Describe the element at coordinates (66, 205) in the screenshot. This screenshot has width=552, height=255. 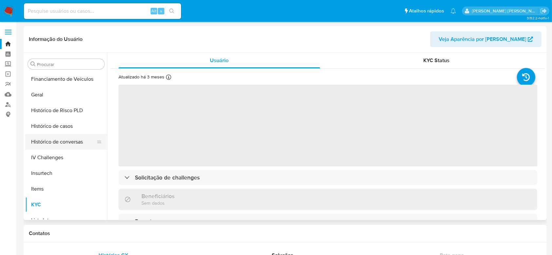
I see `button: KYC` at that location.